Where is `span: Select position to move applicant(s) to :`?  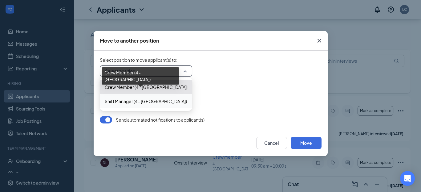
span: Select position to move applicant(s) to : is located at coordinates (211, 60).